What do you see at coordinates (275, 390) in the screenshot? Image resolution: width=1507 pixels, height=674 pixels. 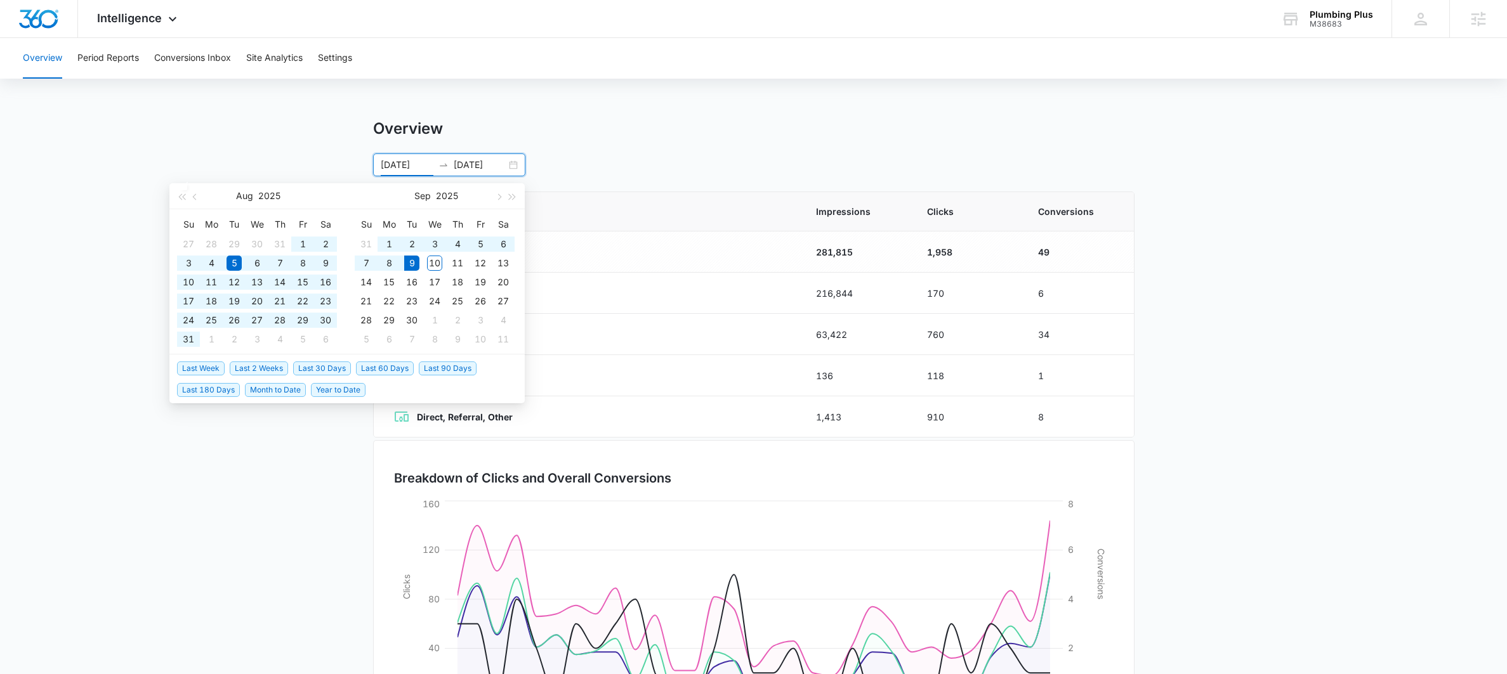 I see `span: Month to Date` at bounding box center [275, 390].